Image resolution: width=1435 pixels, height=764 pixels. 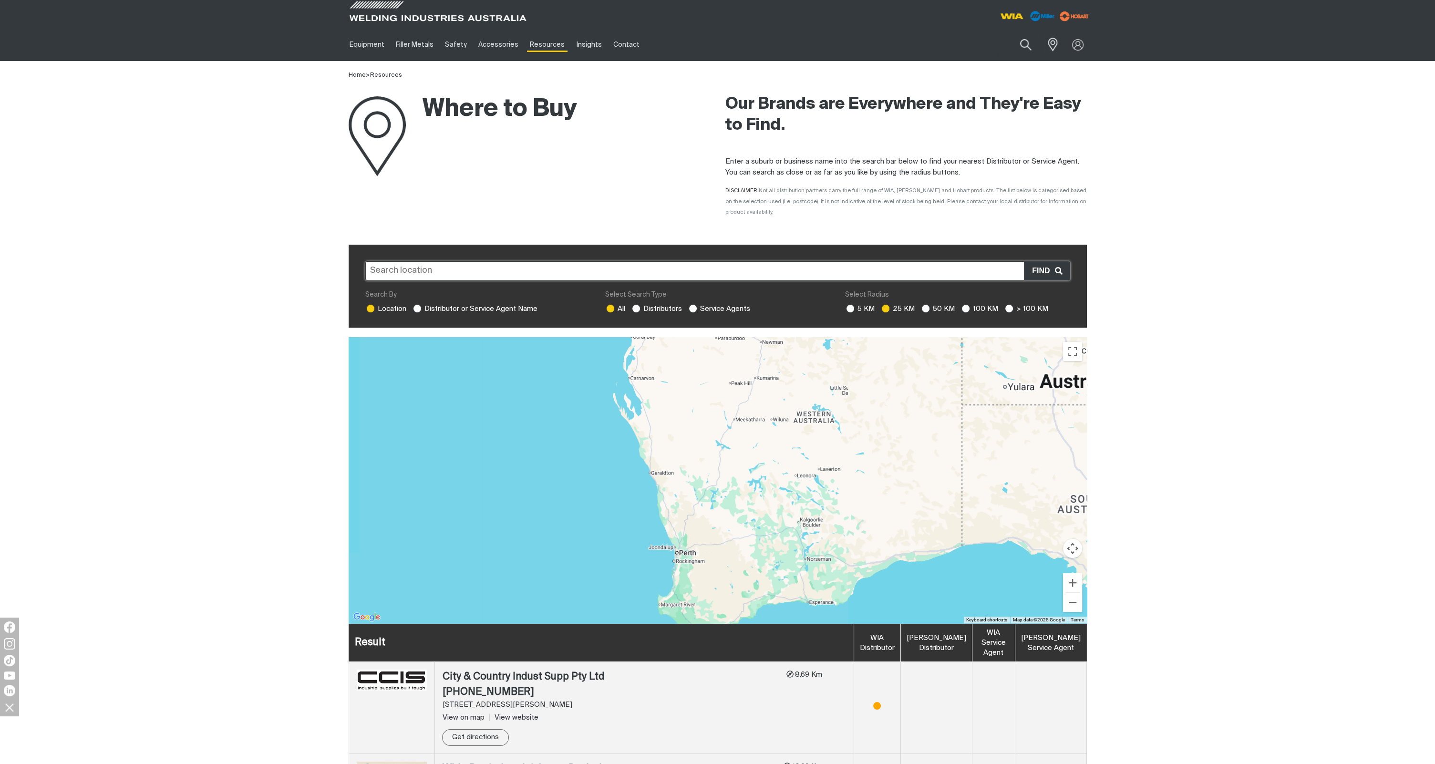 I want to click on label: Service Agents, so click(x=719, y=309).